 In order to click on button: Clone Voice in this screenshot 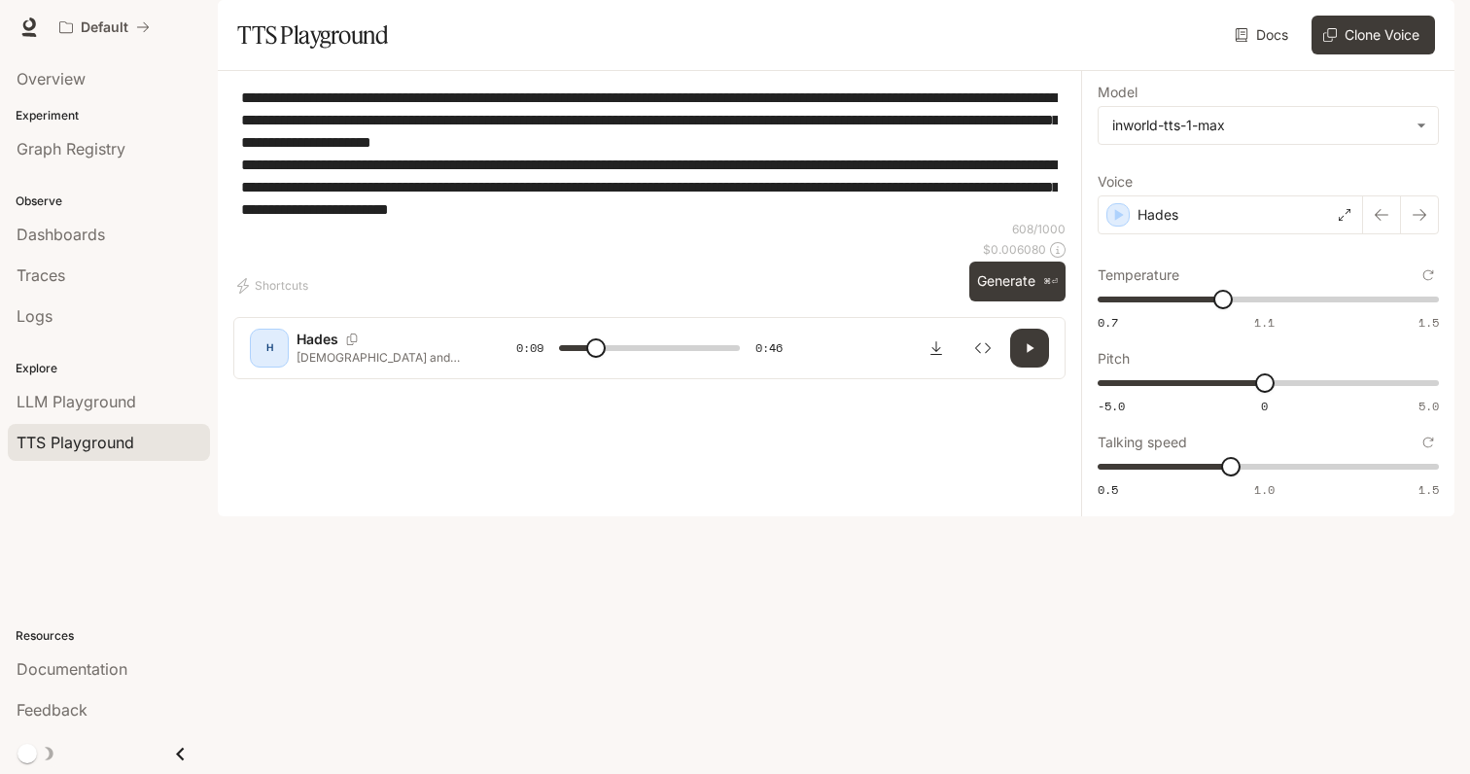, I will do `click(1373, 35)`.